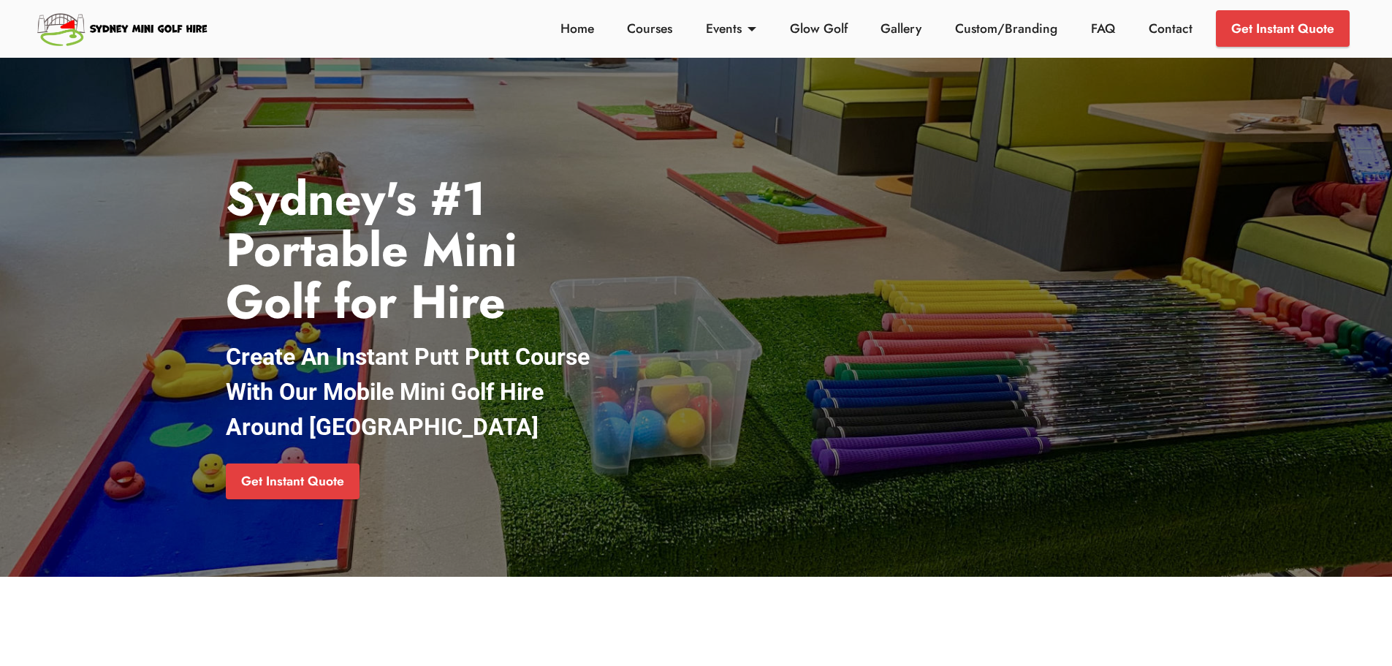 Image resolution: width=1392 pixels, height=666 pixels. I want to click on a: Gallery, so click(901, 28).